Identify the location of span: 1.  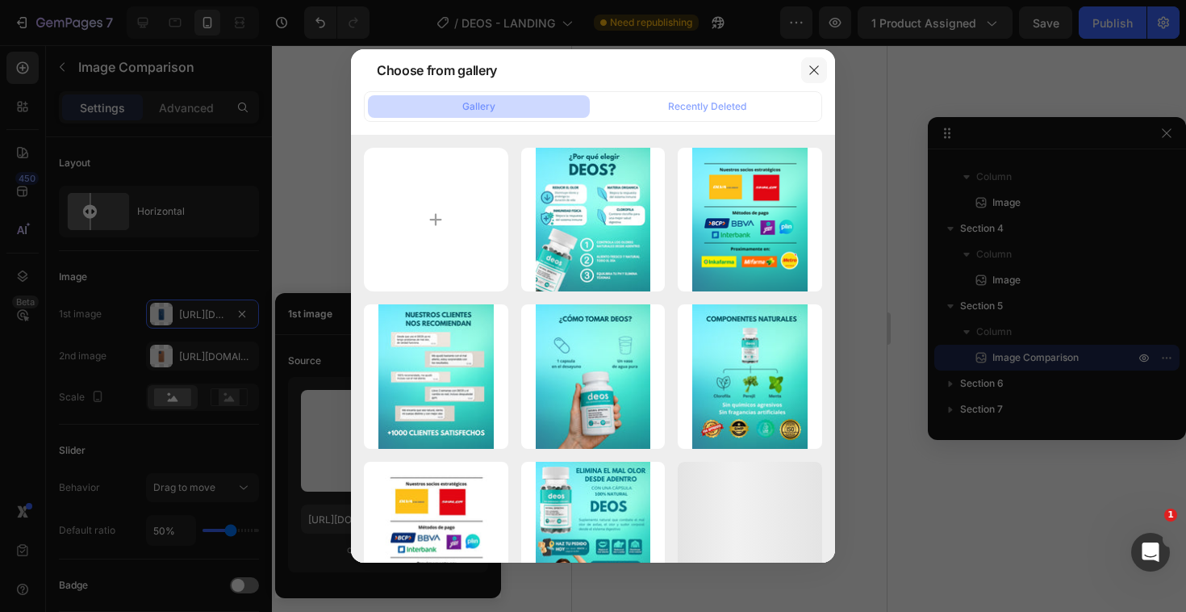
(1171, 515).